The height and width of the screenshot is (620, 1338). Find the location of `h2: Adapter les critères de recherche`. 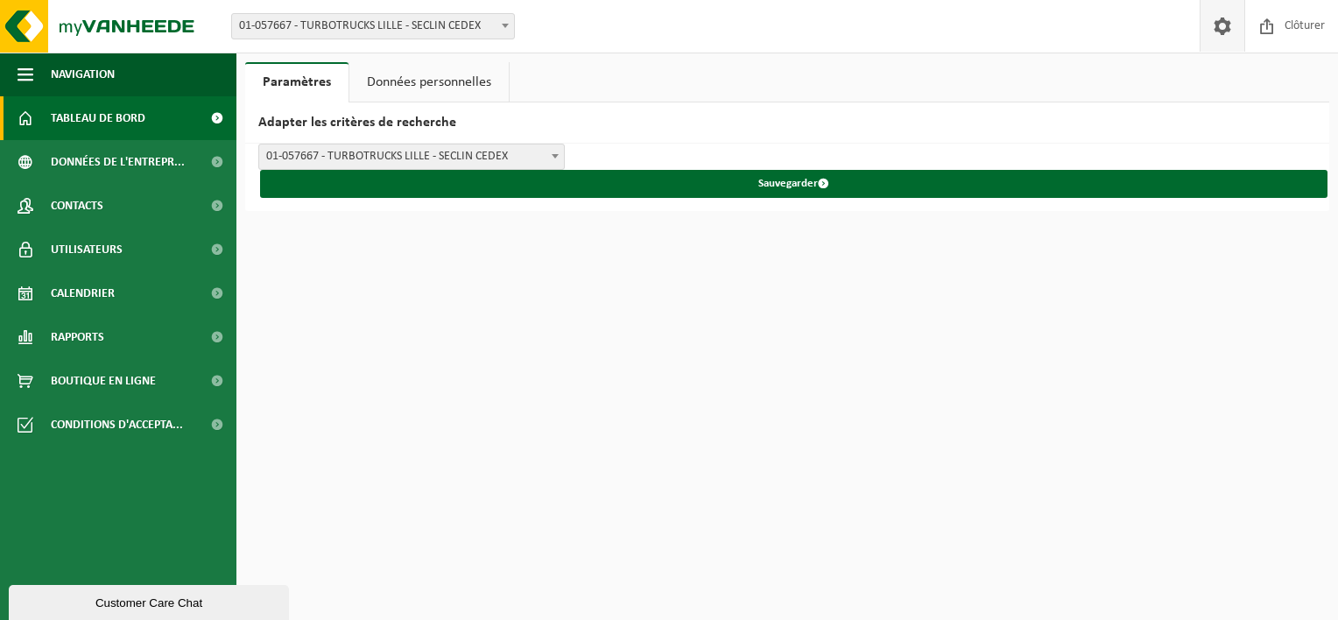

h2: Adapter les critères de recherche is located at coordinates (787, 123).